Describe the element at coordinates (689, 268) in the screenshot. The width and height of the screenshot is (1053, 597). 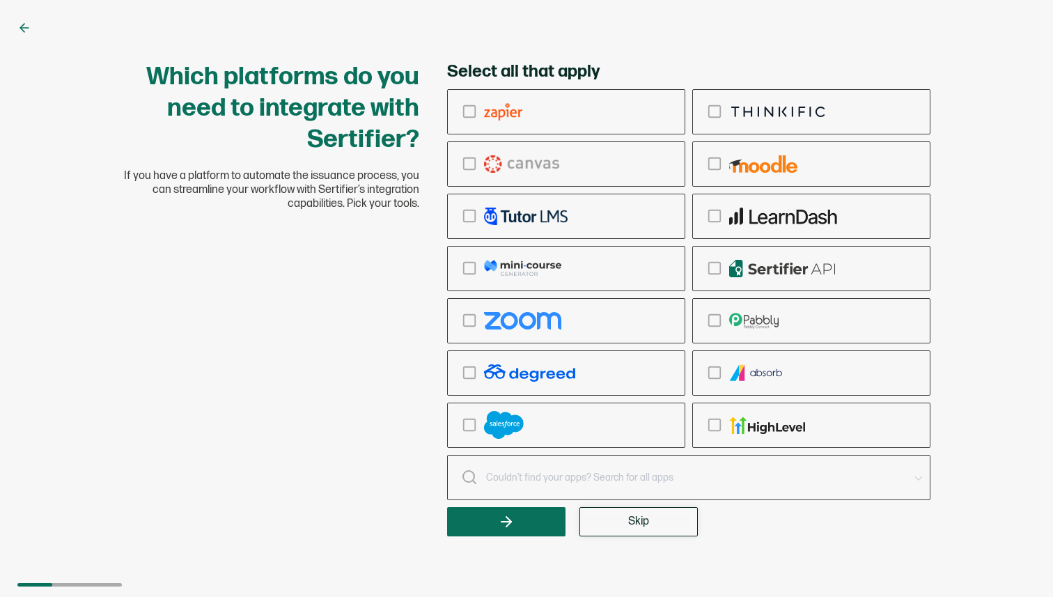
I see `div: checkbox-group` at that location.